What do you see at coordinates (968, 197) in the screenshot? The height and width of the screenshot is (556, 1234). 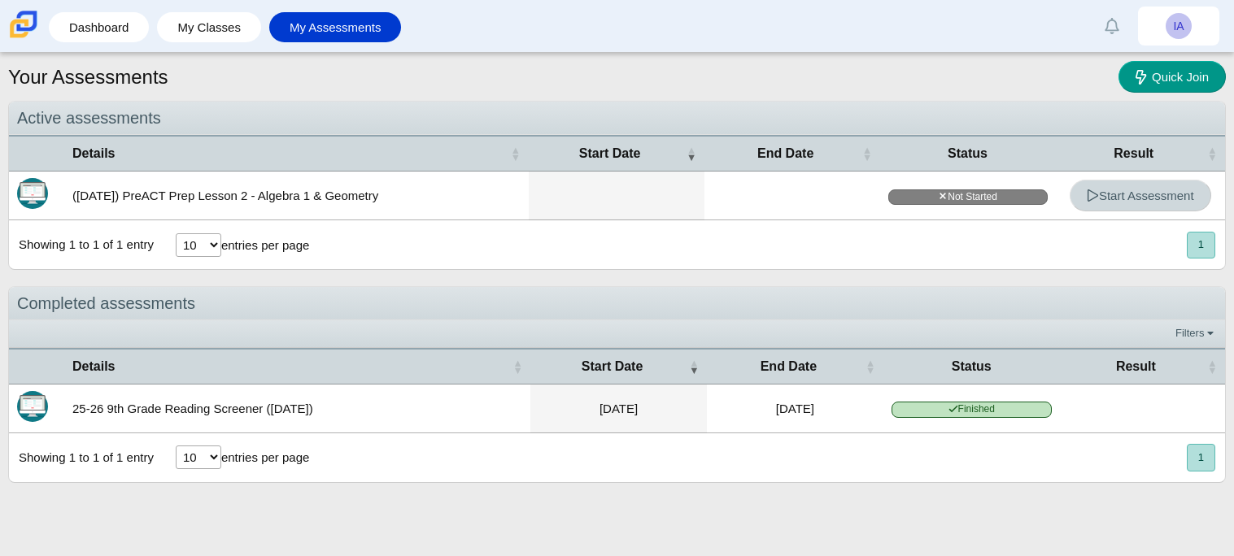 I see `span: Not Started` at bounding box center [968, 197].